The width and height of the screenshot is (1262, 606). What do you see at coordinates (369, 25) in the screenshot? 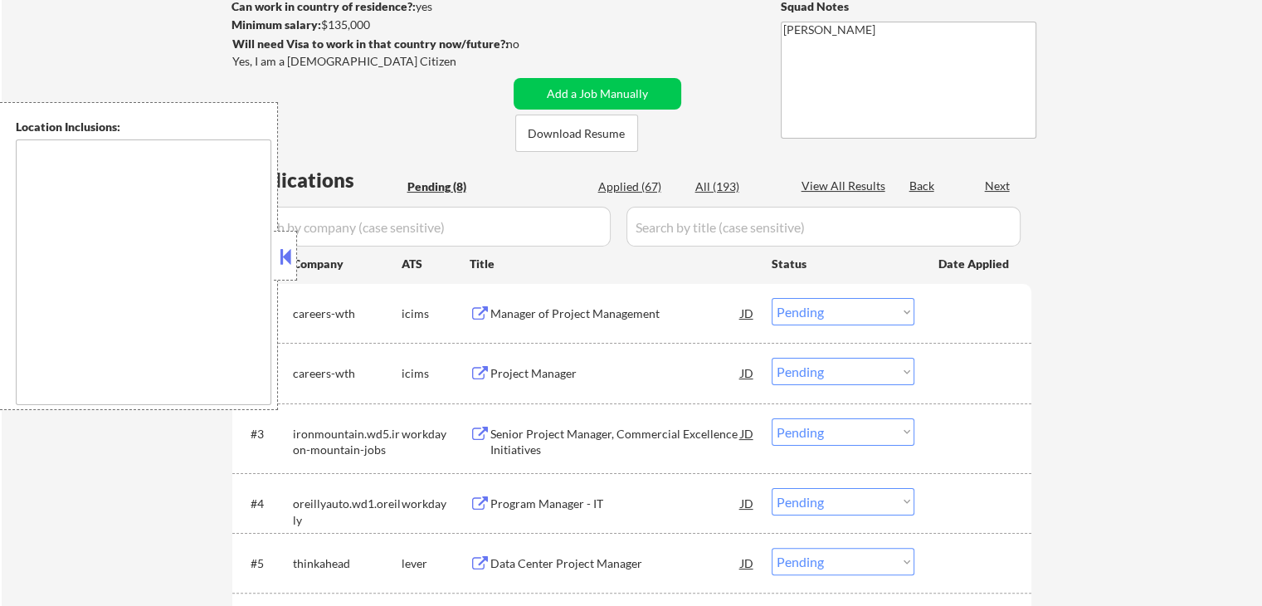
I see `div: $135,000` at bounding box center [369, 25].